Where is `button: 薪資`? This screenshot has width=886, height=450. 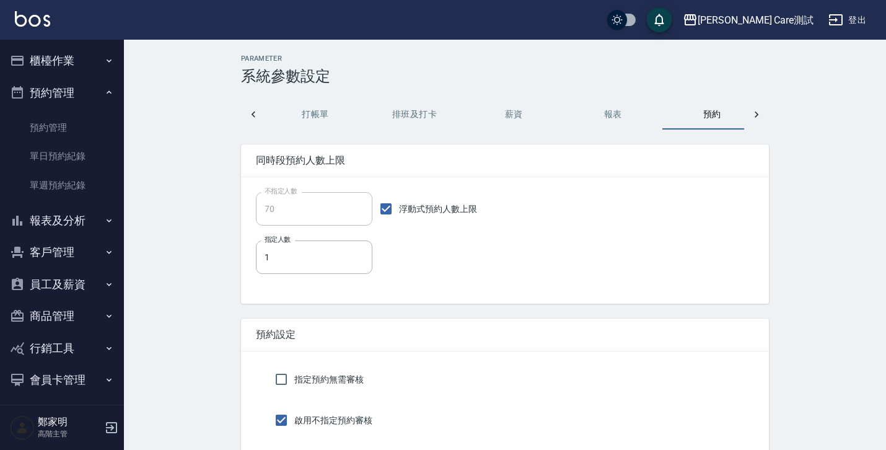 button: 薪資 is located at coordinates (513, 115).